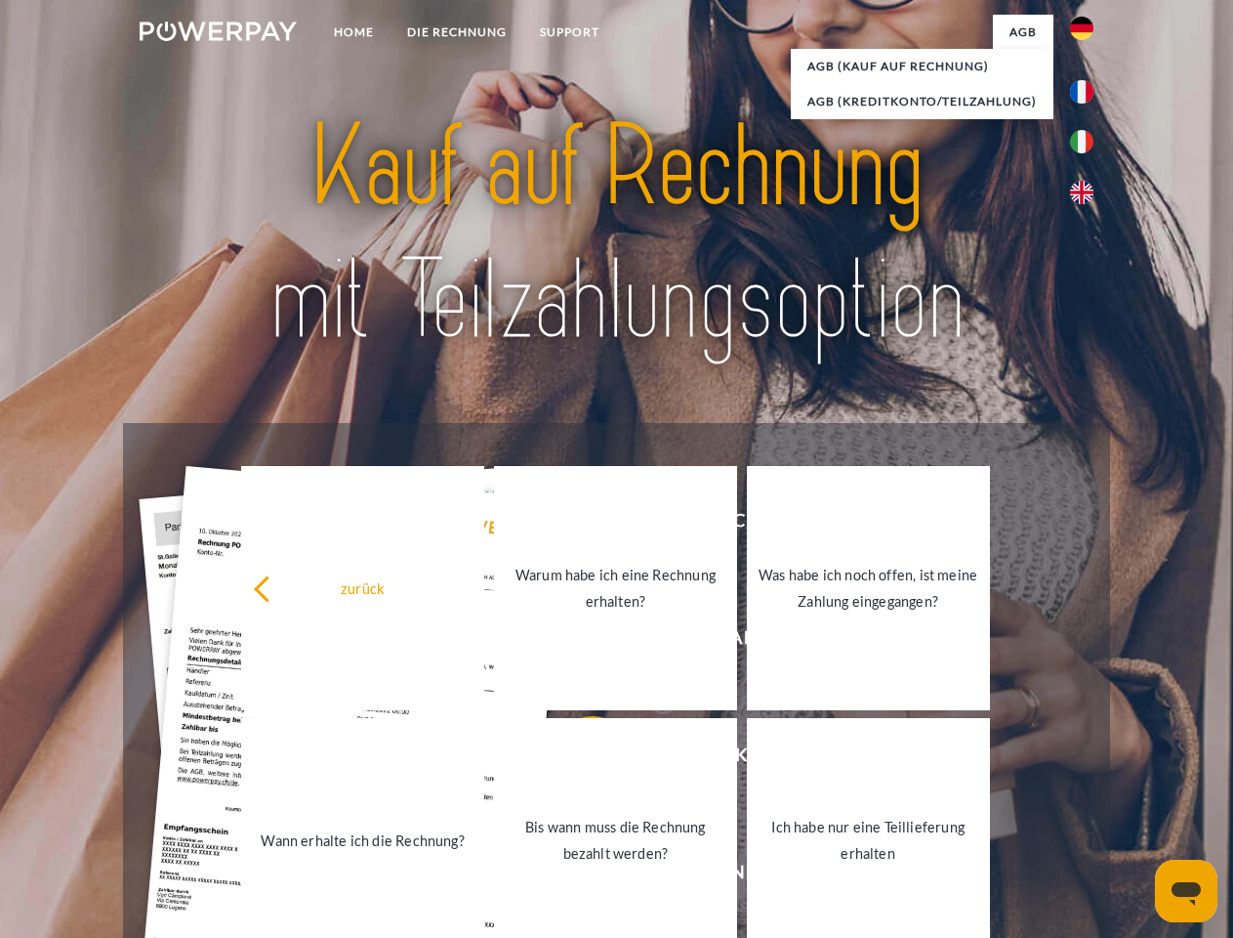  I want to click on div: Warum habe ich eine Rechnung erhalten?, so click(615, 588).